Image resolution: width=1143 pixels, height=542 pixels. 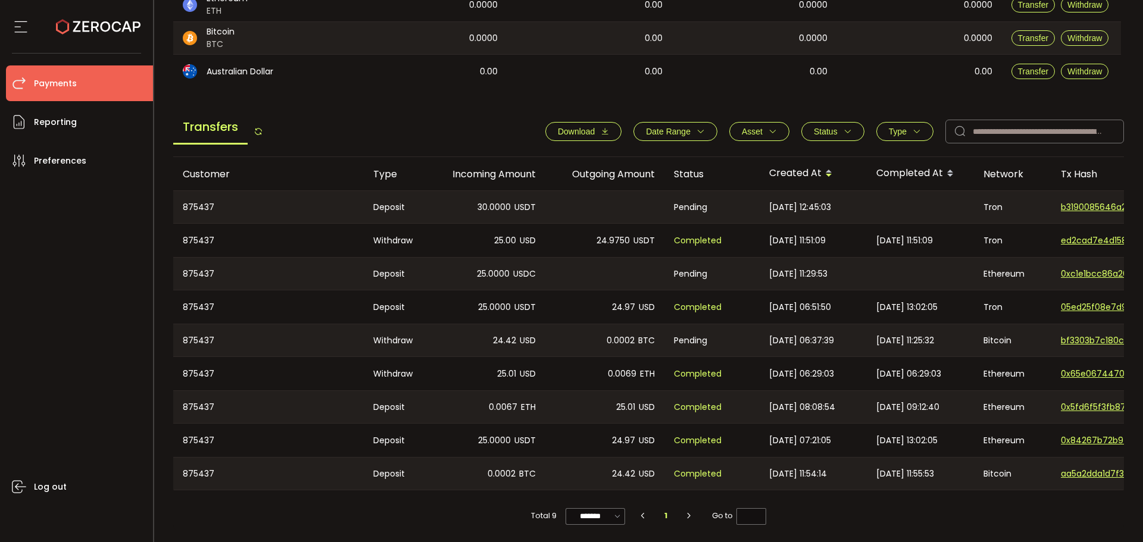 What do you see at coordinates (1013, 341) in the screenshot?
I see `div: Bitcoin` at bounding box center [1013, 341].